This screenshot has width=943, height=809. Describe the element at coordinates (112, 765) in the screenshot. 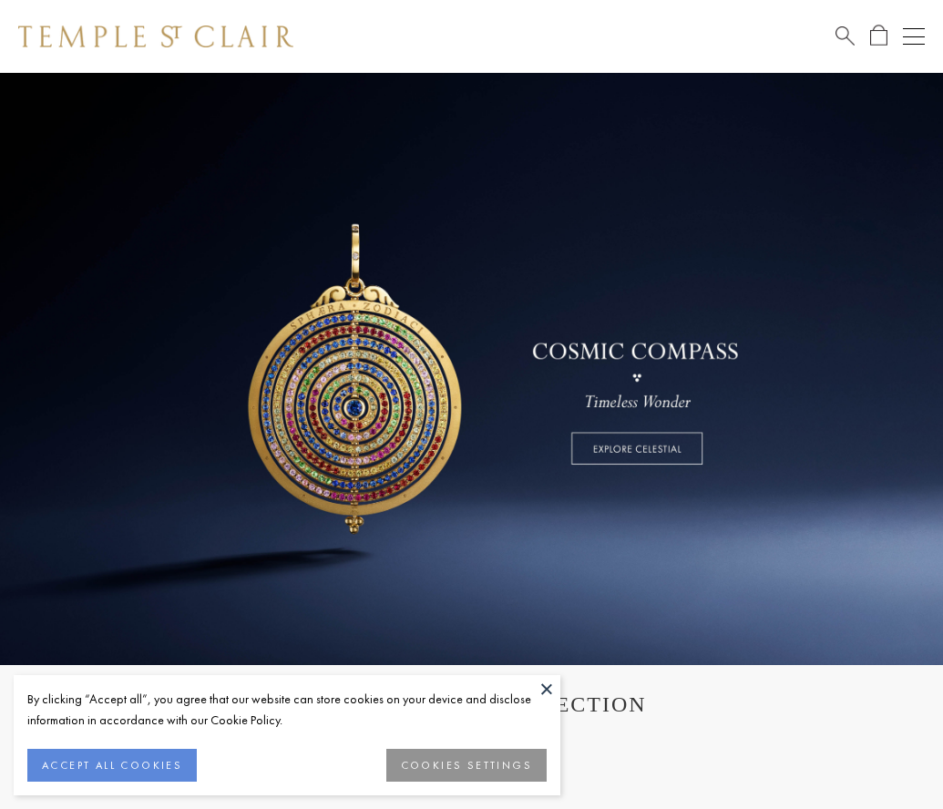

I see `button: ACCEPT ALL COOKIES` at that location.